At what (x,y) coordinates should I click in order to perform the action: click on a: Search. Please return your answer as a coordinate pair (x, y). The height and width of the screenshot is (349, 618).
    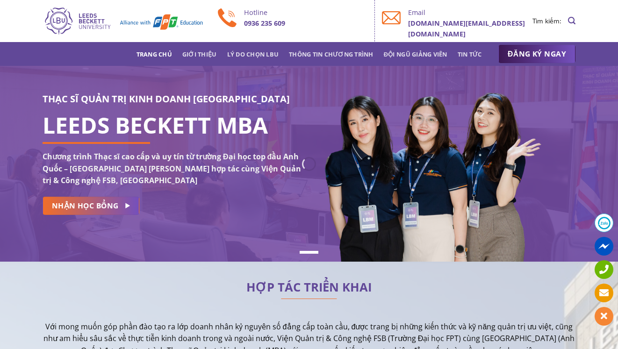
    Looking at the image, I should click on (572, 21).